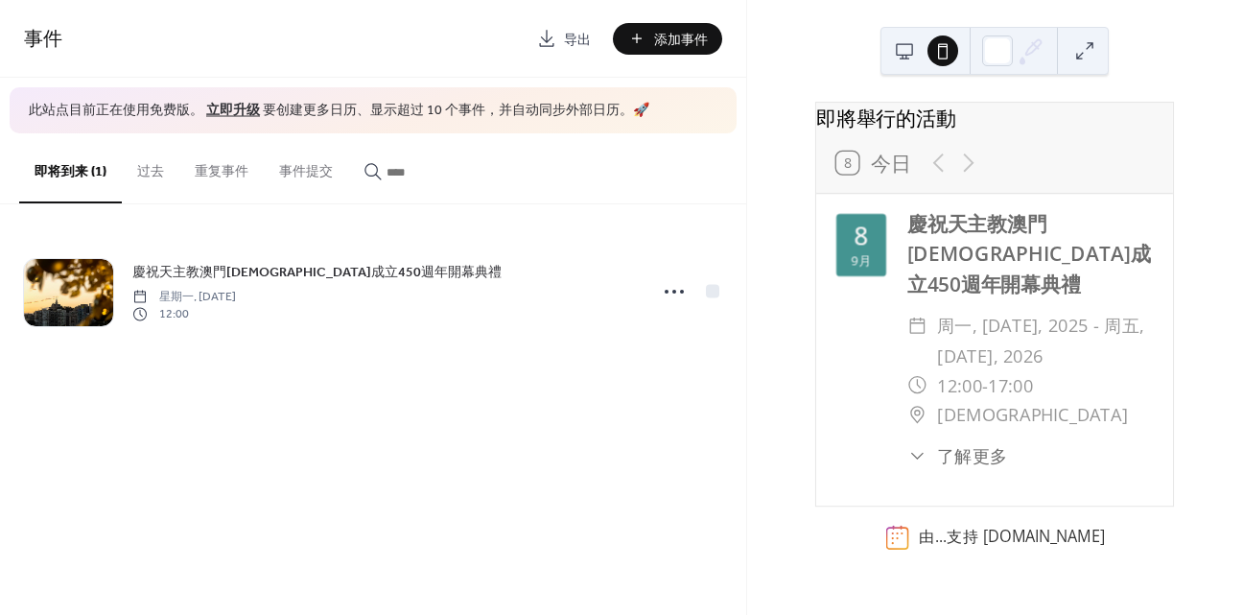  What do you see at coordinates (43, 39) in the screenshot?
I see `span: 事件` at bounding box center [43, 39].